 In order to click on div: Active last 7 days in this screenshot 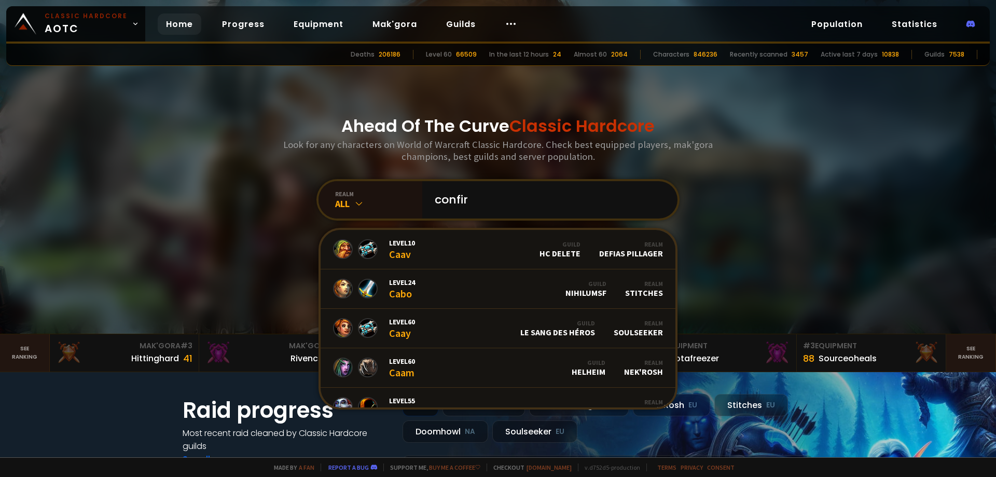, I will do `click(849, 54)`.